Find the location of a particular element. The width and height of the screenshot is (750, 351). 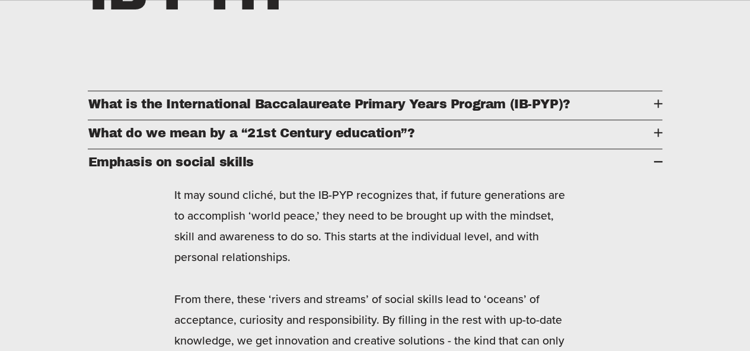

span: Emphasis on social skills is located at coordinates (370, 162).